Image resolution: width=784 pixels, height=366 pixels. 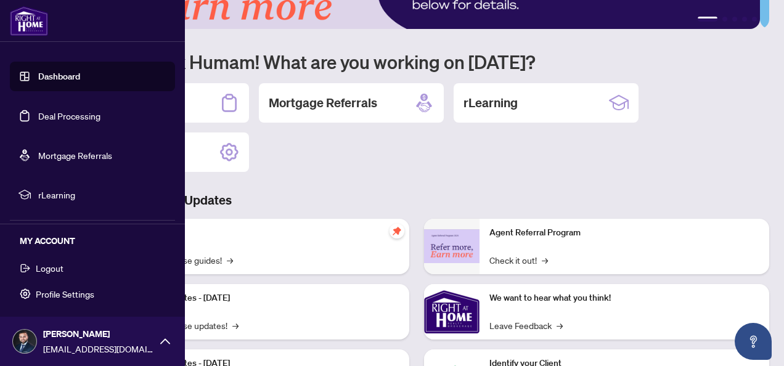 I want to click on p: Self-Help, so click(x=264, y=233).